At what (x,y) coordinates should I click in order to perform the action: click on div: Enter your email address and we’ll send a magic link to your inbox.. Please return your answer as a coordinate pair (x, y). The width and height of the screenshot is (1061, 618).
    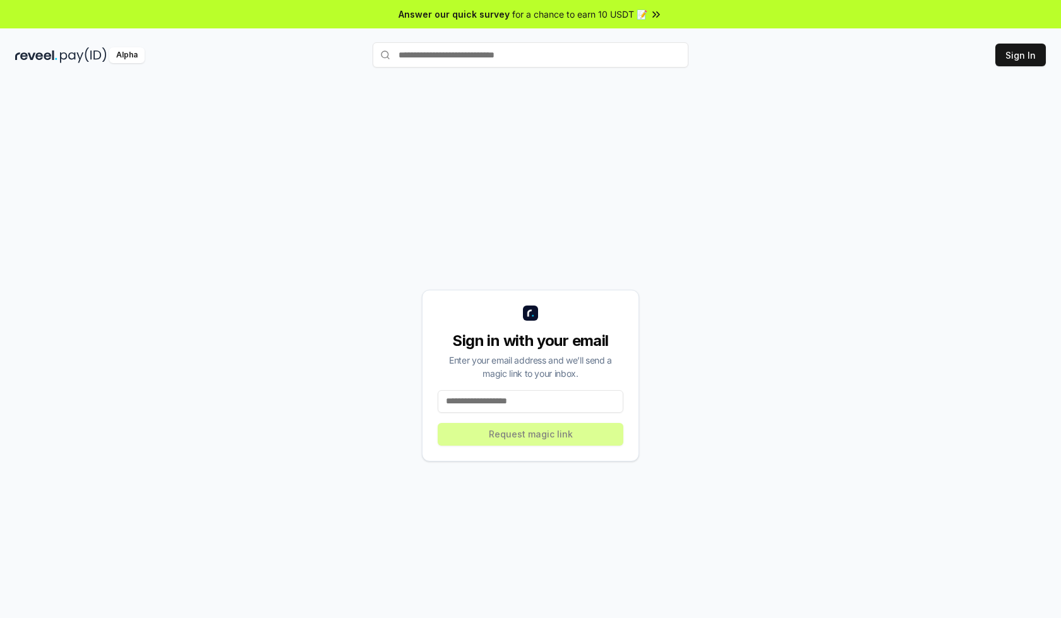
    Looking at the image, I should click on (531, 367).